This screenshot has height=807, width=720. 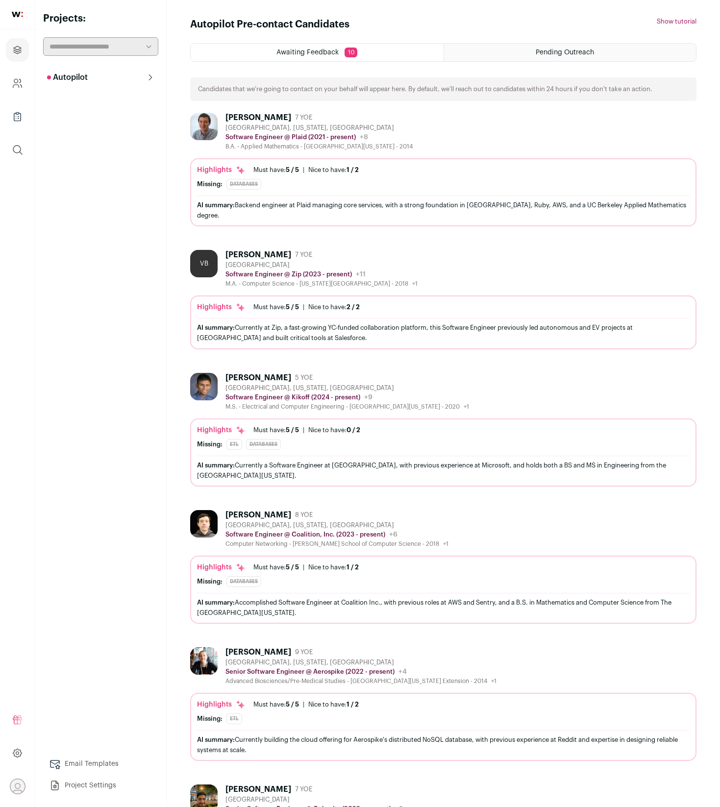 What do you see at coordinates (204, 661) in the screenshot?
I see `img: 1fb140ad5cbc802a9f52732307d9ee416bfeba36b216ee0f38b3945a64659d23.jpg` at bounding box center [204, 661].